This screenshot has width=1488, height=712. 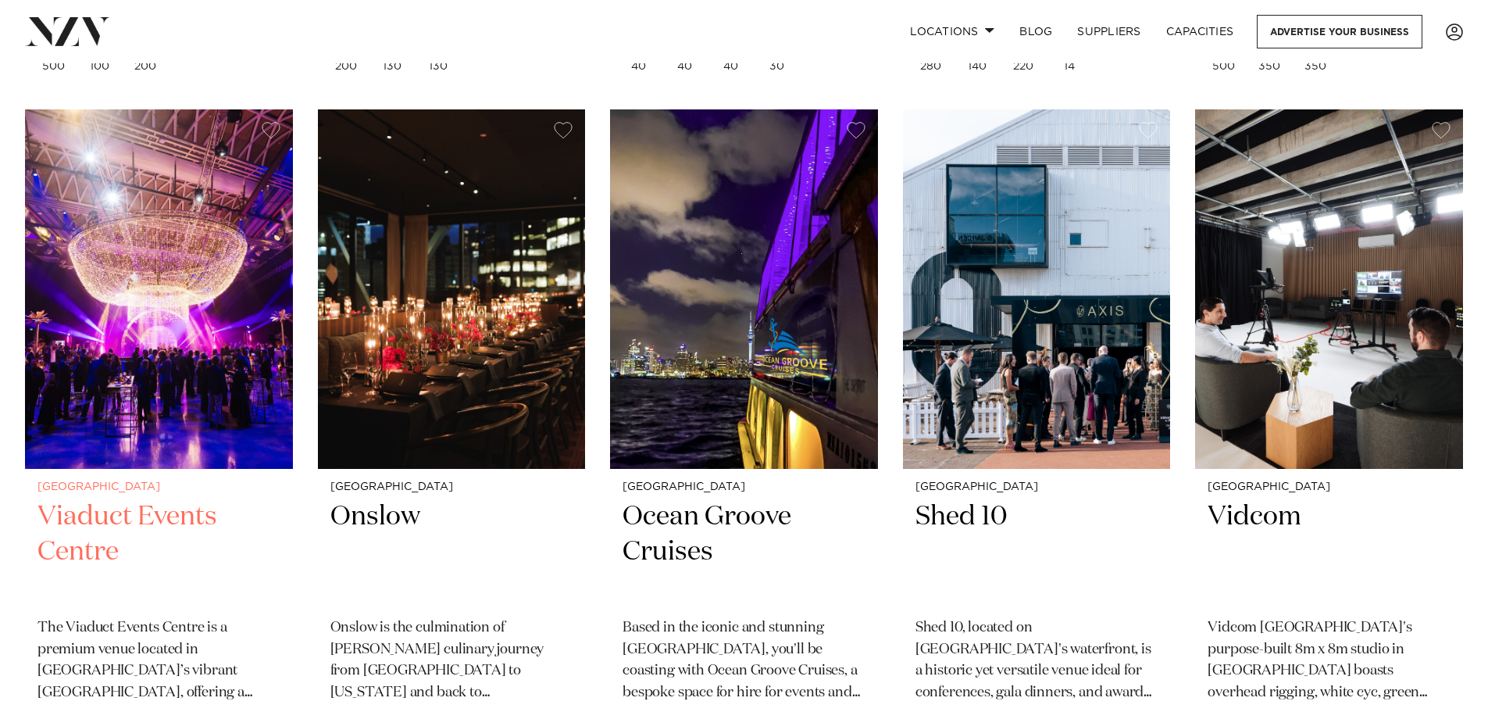 I want to click on h2: Viaduct Events Centre, so click(x=159, y=552).